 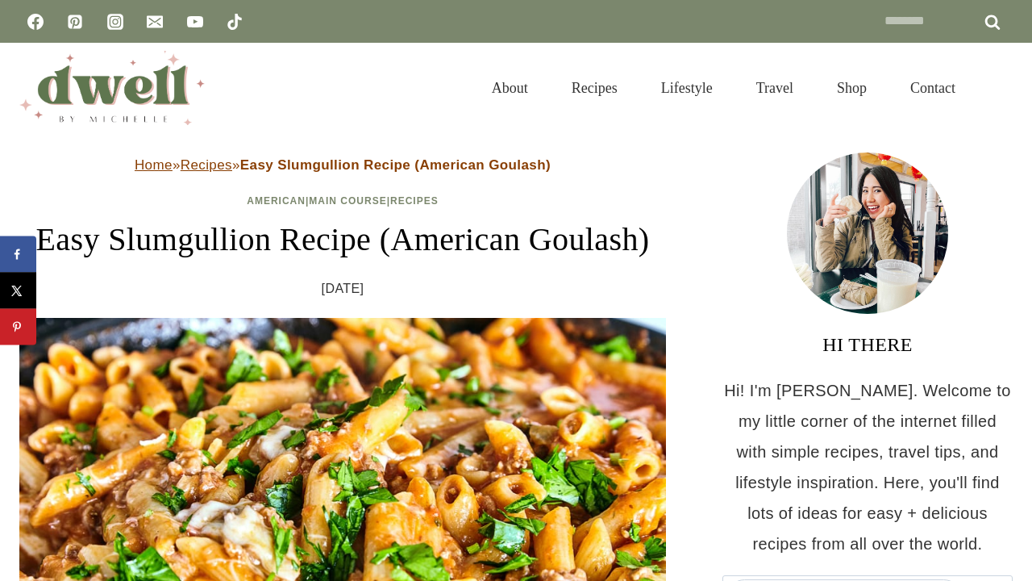 I want to click on a: Pinterest, so click(x=75, y=22).